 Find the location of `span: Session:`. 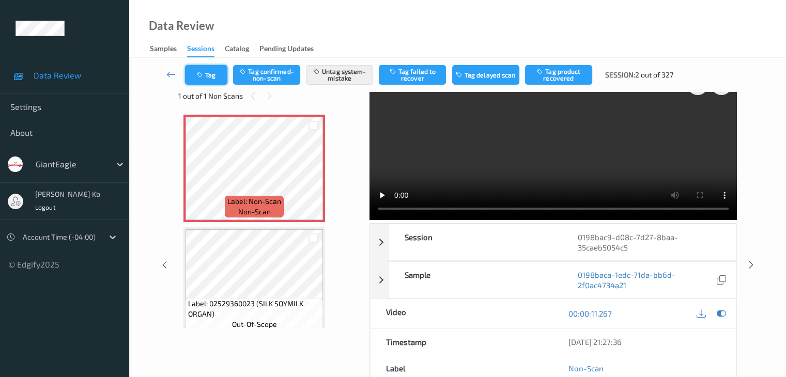

span: Session: is located at coordinates (620, 75).